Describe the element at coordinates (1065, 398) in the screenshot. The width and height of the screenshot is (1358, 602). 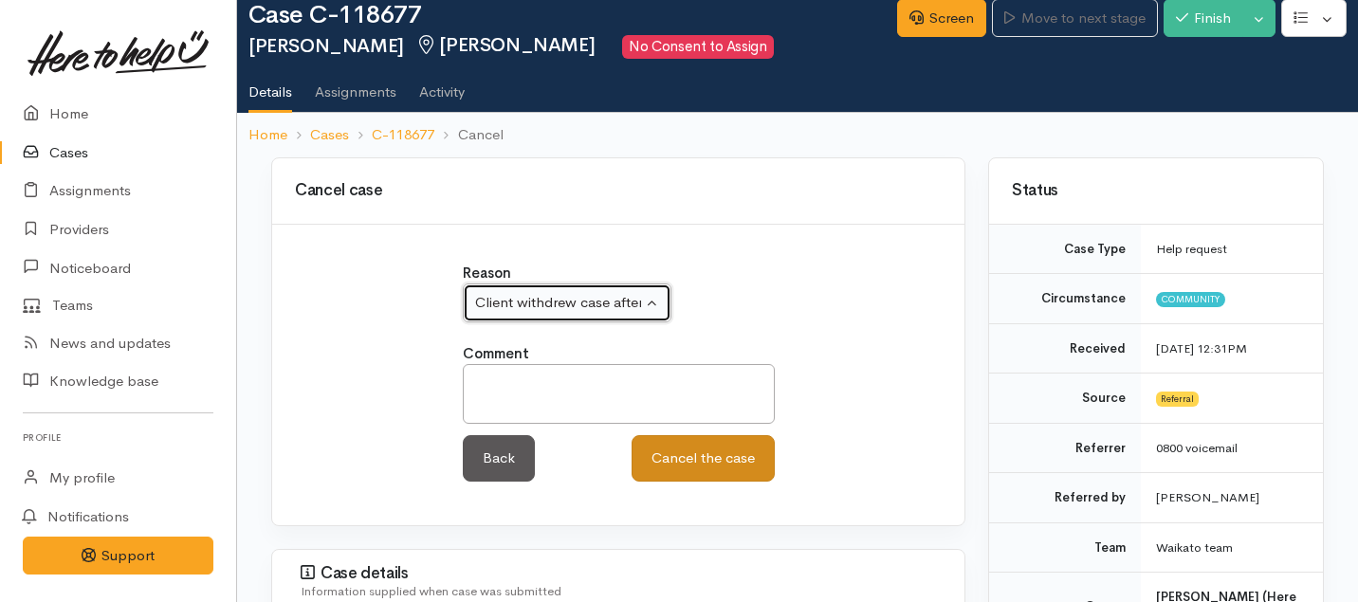
I see `td: Source` at that location.